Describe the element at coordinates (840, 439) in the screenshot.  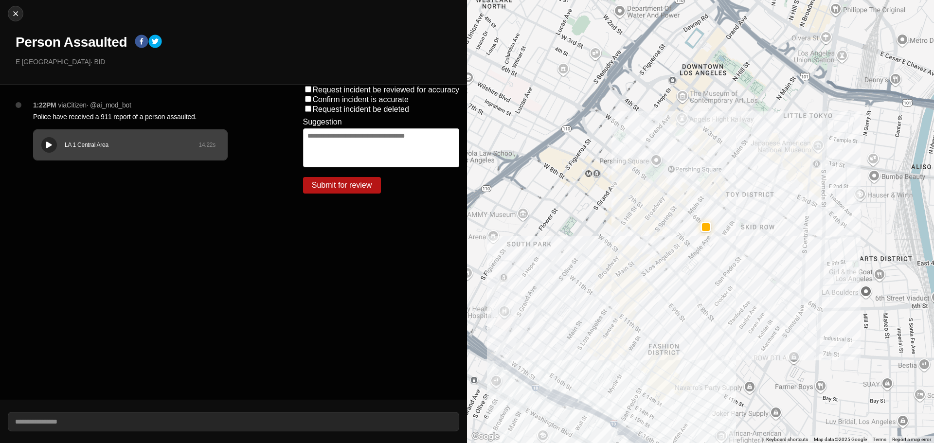
I see `span: Map data ©2025 Google` at that location.